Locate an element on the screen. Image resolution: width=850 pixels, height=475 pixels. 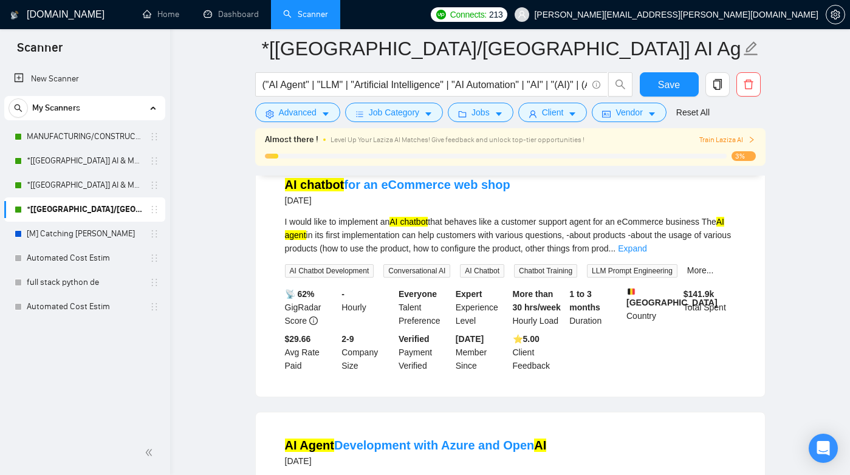
div: Duration is located at coordinates (595, 307).